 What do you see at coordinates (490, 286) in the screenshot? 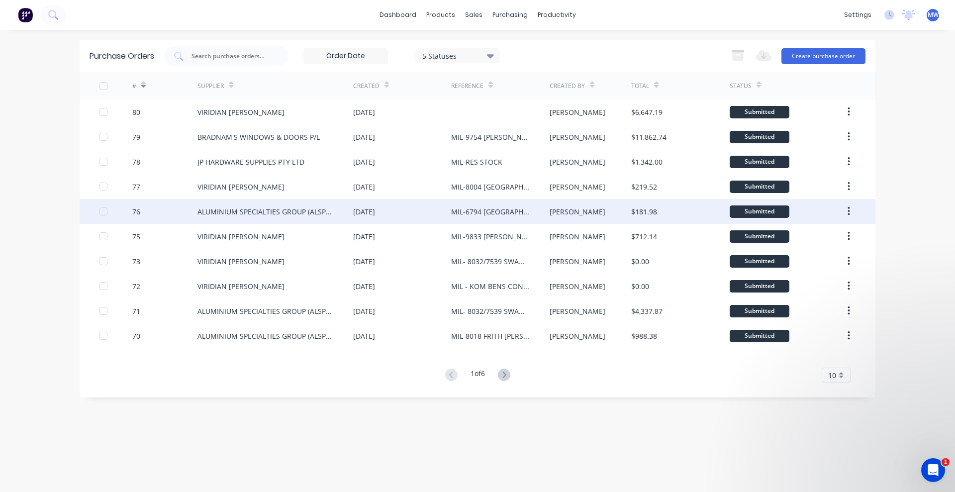
I see `div: MIL - KOM BENS CONSTRUCTION - HALL COURT` at bounding box center [490, 286].